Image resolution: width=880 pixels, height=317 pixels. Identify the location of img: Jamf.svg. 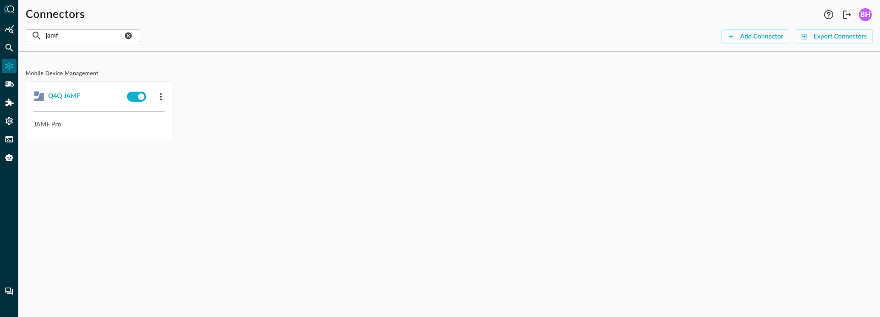
(39, 96).